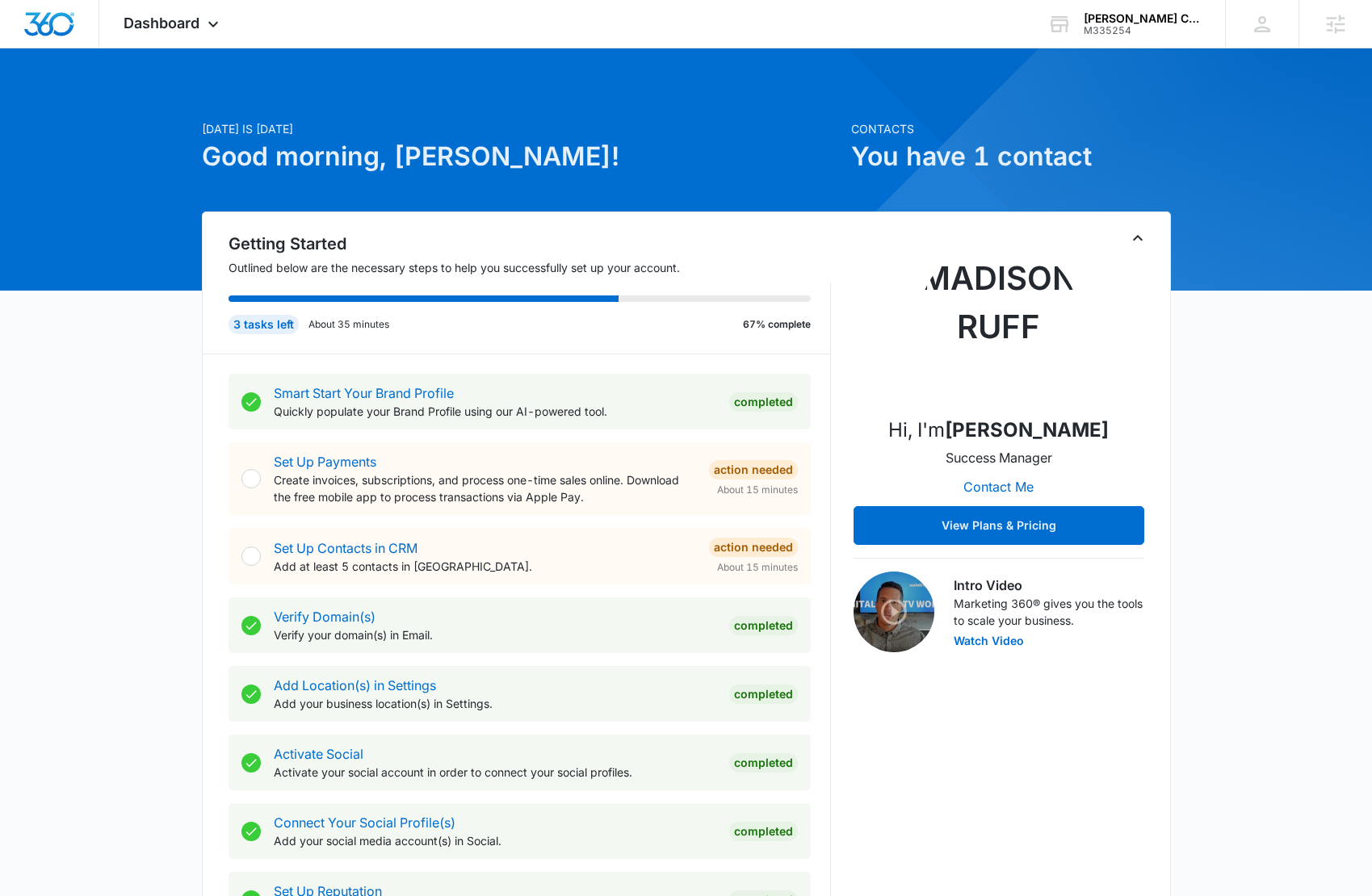 The image size is (1372, 896). I want to click on p: Quickly populate your Brand Profile using our AI-powered tool., so click(495, 411).